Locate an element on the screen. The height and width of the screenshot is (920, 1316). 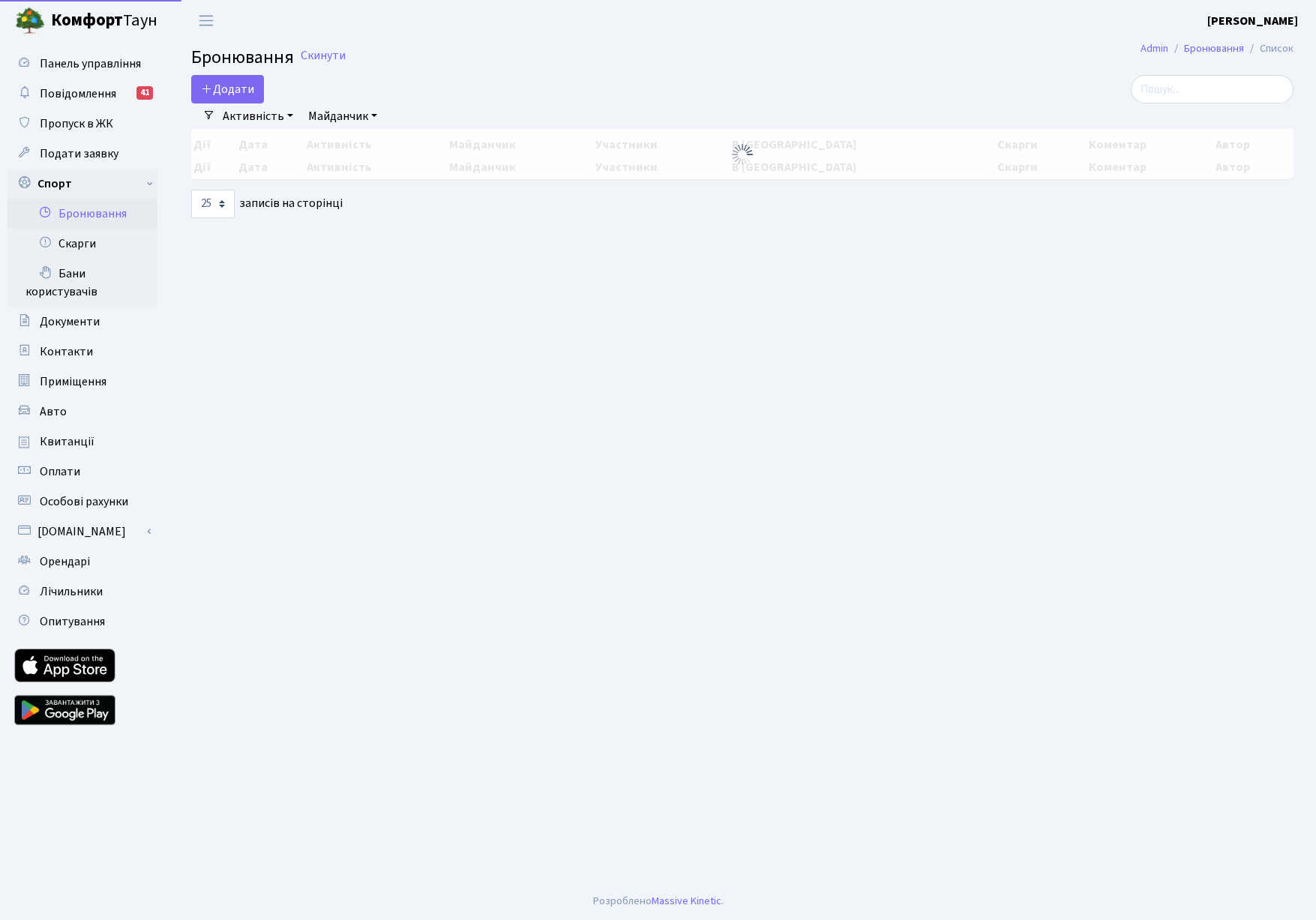
span: Пропуск в ЖК is located at coordinates (76, 124).